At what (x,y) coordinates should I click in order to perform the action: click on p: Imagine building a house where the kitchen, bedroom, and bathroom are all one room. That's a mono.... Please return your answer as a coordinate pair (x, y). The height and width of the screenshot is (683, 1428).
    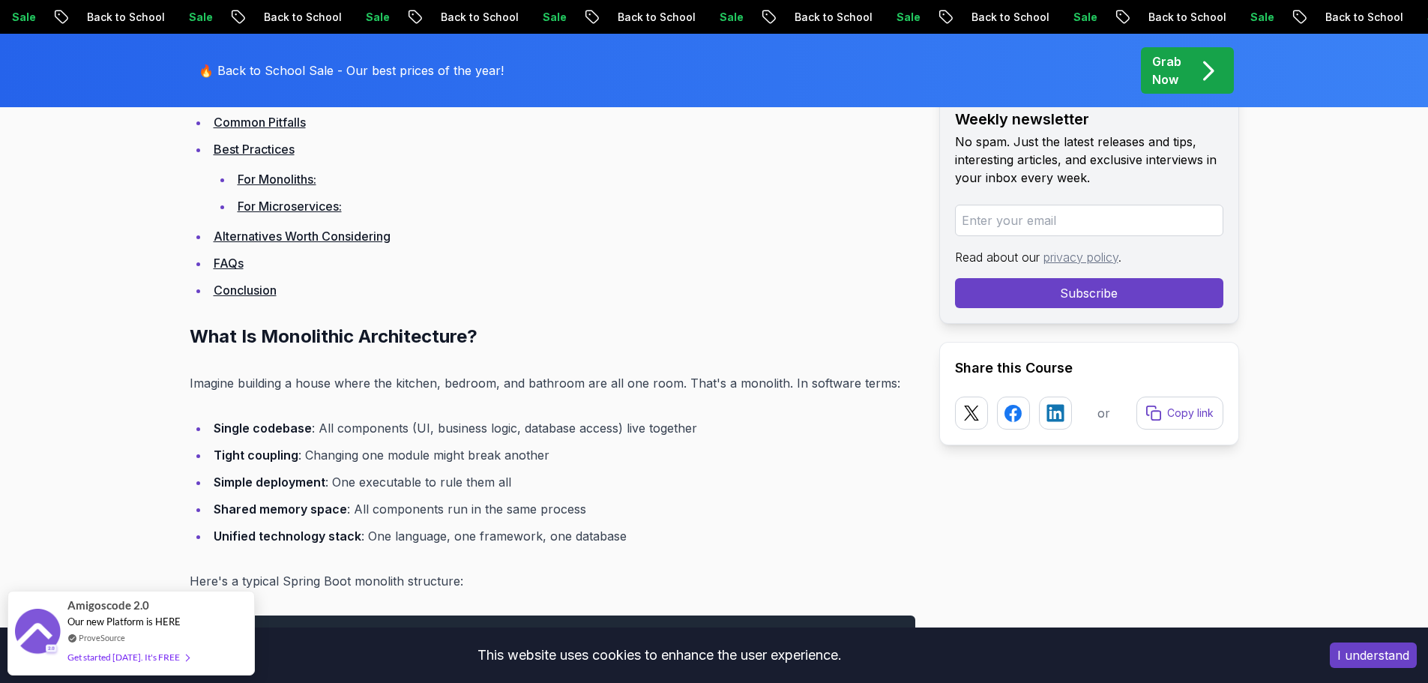
    Looking at the image, I should click on (553, 383).